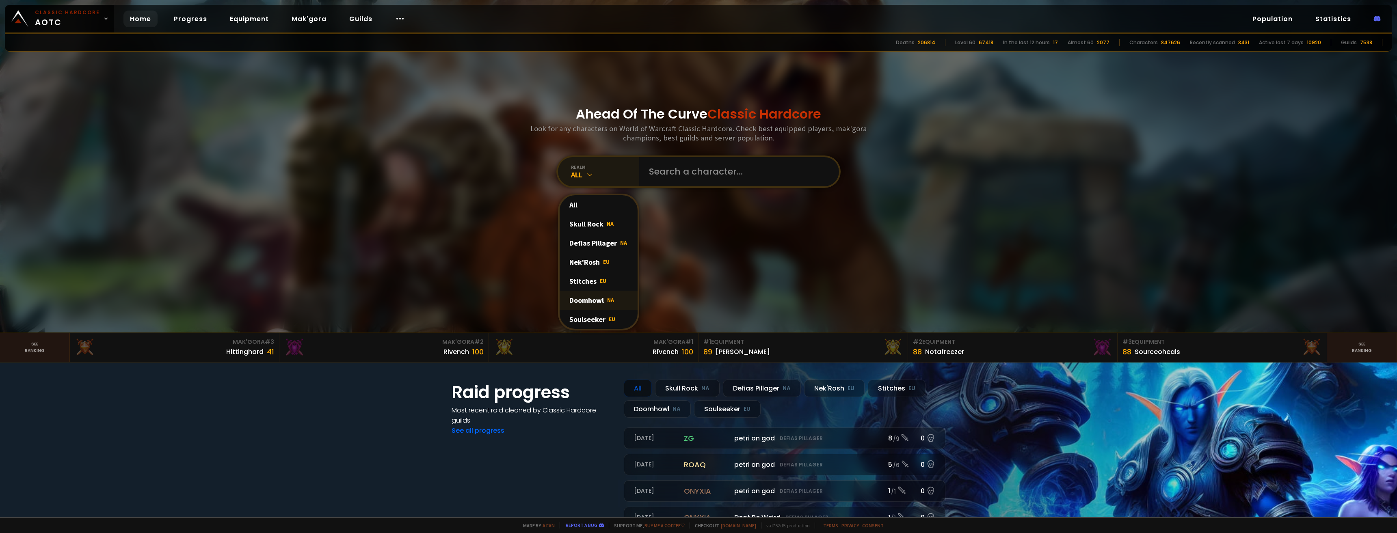 Image resolution: width=1397 pixels, height=533 pixels. Describe the element at coordinates (873, 525) in the screenshot. I see `a: Consent` at that location.